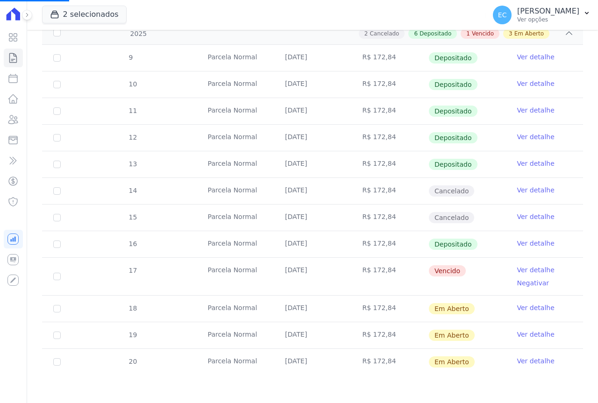 The width and height of the screenshot is (598, 403). Describe the element at coordinates (133, 270) in the screenshot. I see `span: 17` at that location.